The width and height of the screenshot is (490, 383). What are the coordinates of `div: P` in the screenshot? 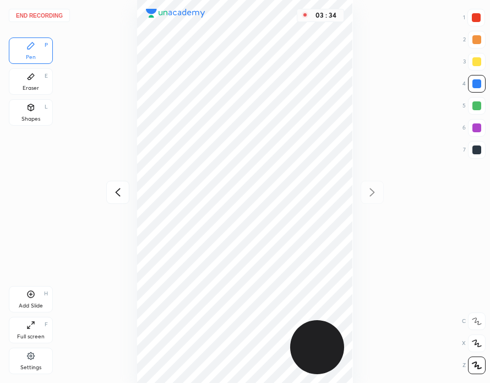 It's located at (46, 45).